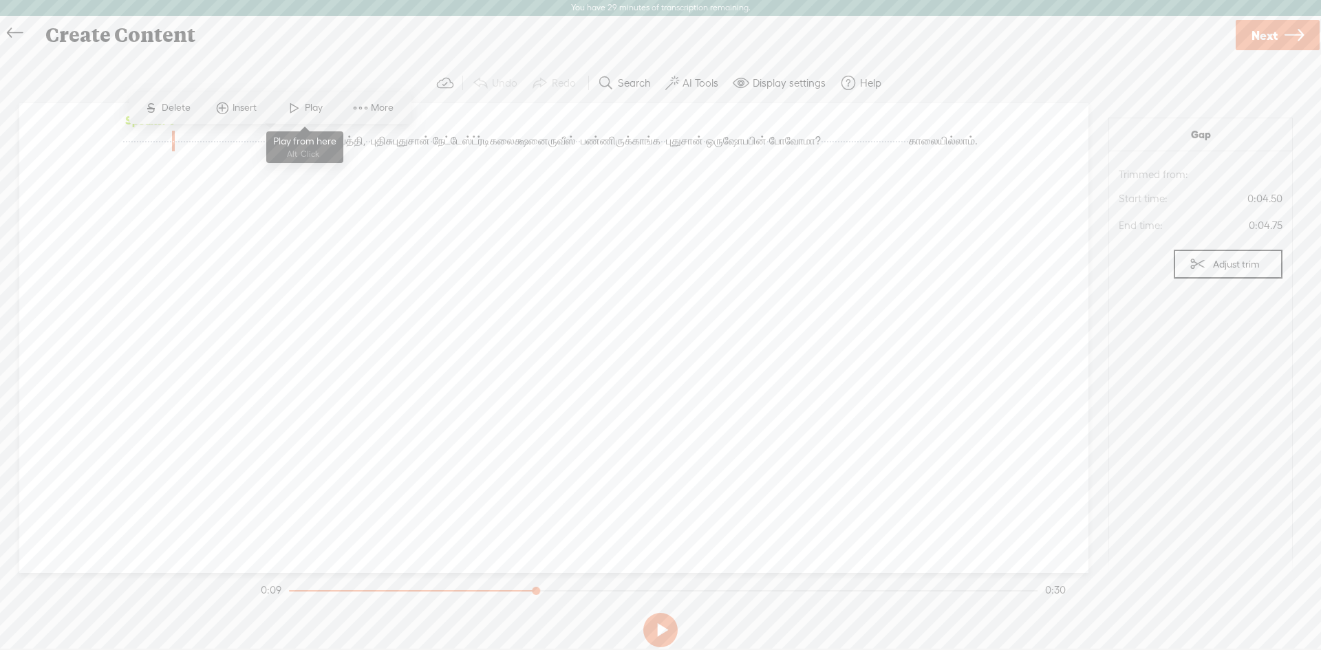 The width and height of the screenshot is (1321, 650). I want to click on button: AI Tools, so click(693, 83).